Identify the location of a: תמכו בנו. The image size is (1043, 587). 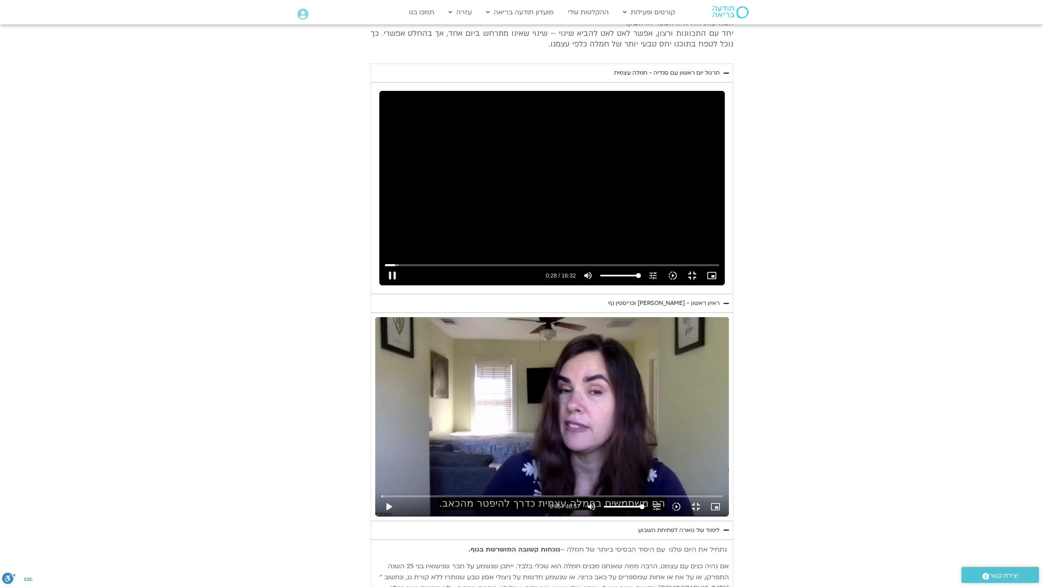
(422, 12).